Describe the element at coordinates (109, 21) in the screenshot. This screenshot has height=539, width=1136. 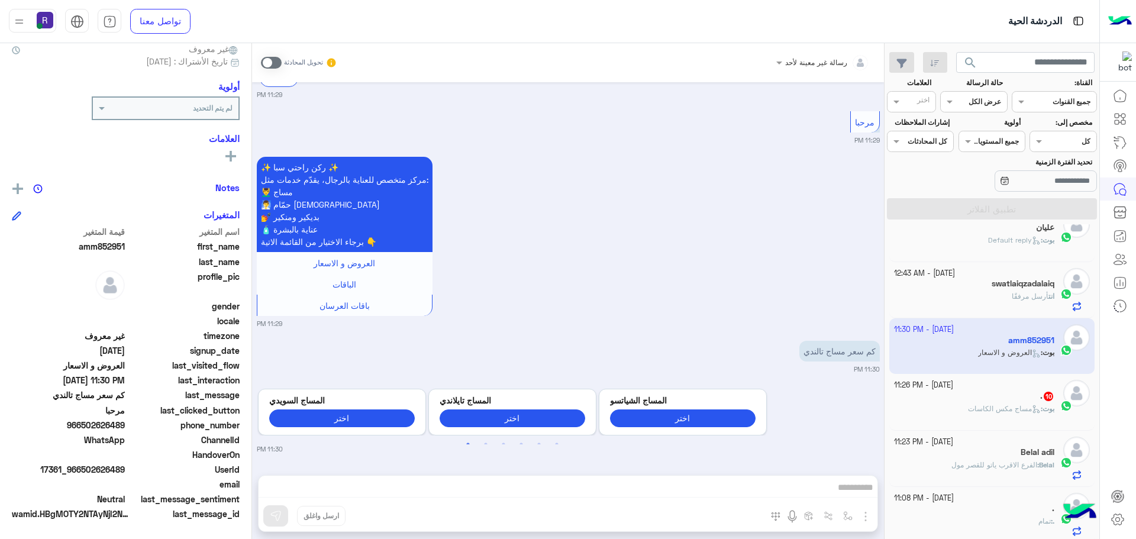
I see `a: tab` at that location.